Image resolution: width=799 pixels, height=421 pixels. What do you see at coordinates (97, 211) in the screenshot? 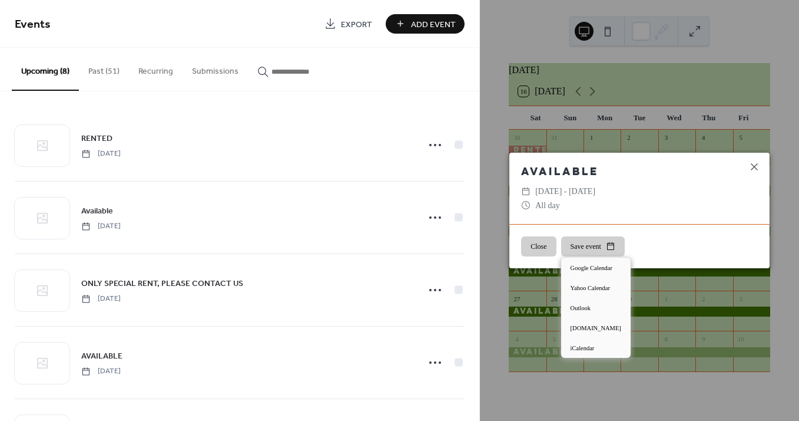
I see `span: Available` at bounding box center [97, 211].